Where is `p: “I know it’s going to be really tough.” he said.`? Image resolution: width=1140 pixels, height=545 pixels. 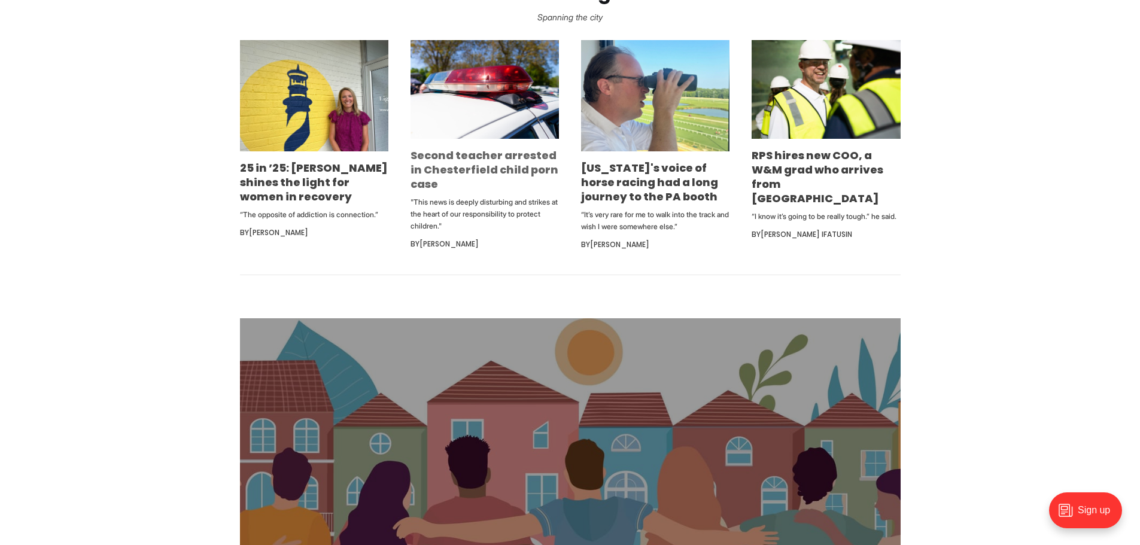
p: “I know it’s going to be really tough.” he said. is located at coordinates (826, 217).